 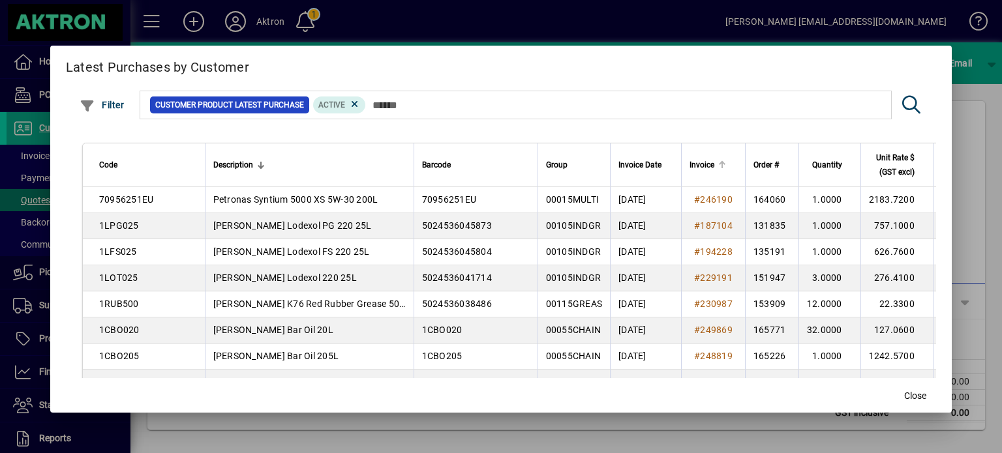 What do you see at coordinates (896, 252) in the screenshot?
I see `td: 626.7600` at bounding box center [896, 252].